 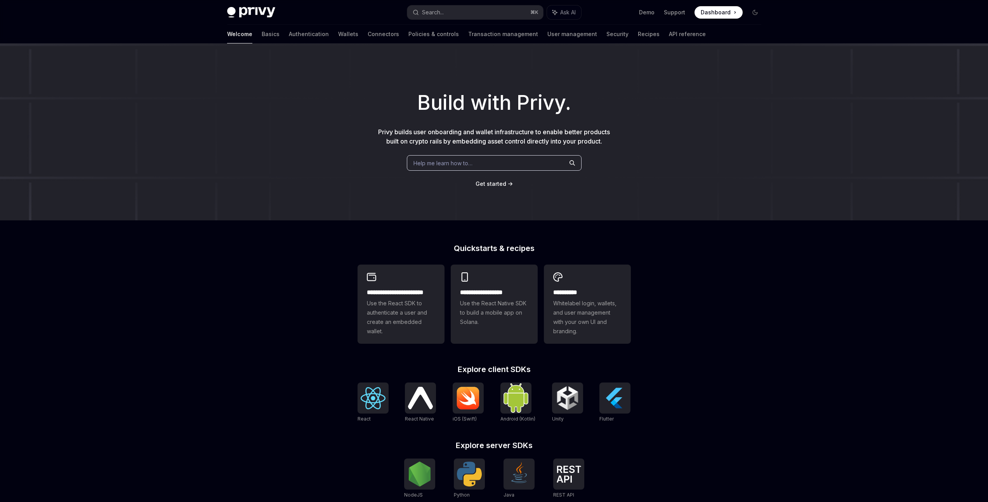 I want to click on span: Android (Kotlin), so click(x=518, y=419).